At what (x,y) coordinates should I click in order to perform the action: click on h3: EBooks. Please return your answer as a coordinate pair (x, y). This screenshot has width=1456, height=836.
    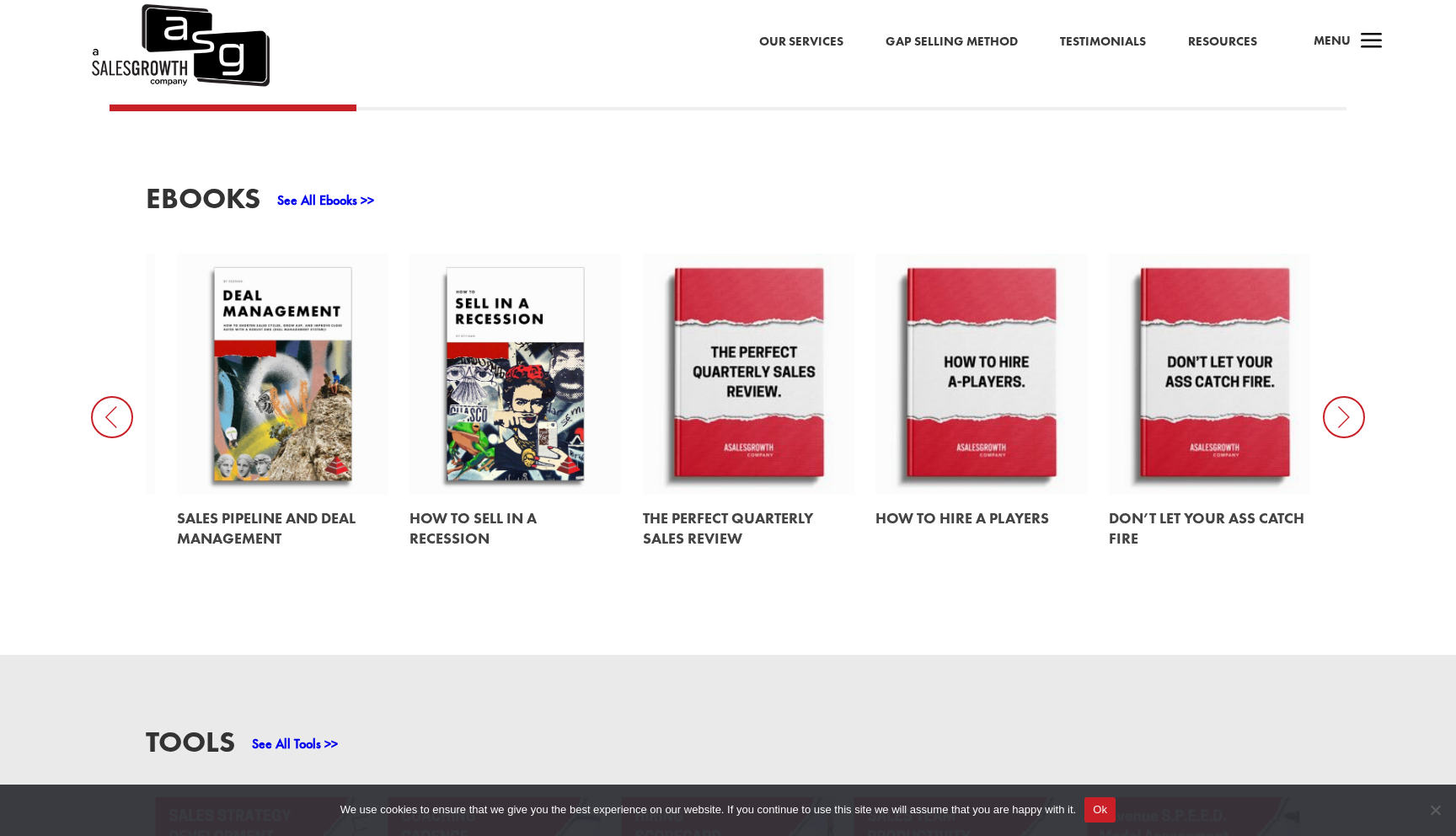
    Looking at the image, I should click on (203, 203).